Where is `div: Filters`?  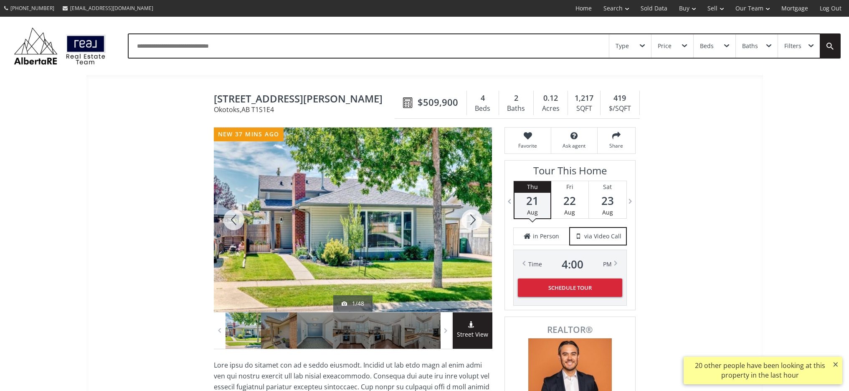 div: Filters is located at coordinates (793, 46).